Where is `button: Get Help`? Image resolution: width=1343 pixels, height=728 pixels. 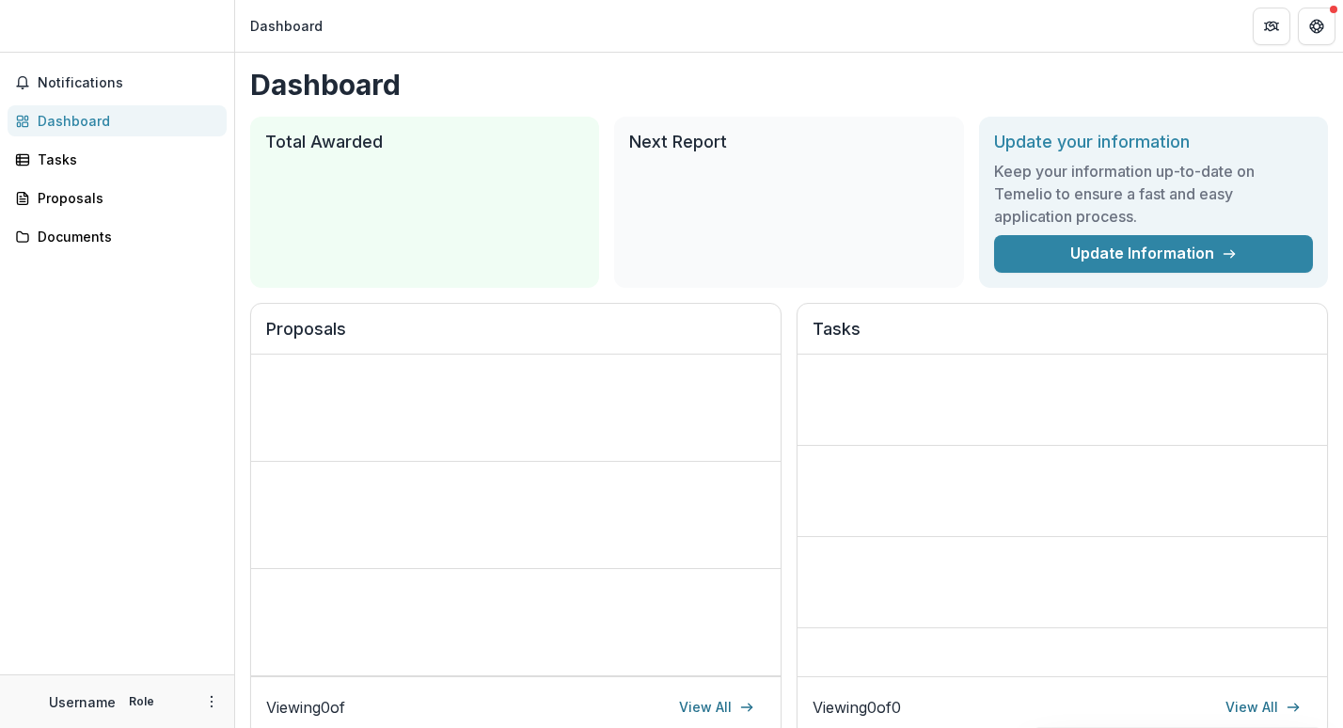 button: Get Help is located at coordinates (1317, 26).